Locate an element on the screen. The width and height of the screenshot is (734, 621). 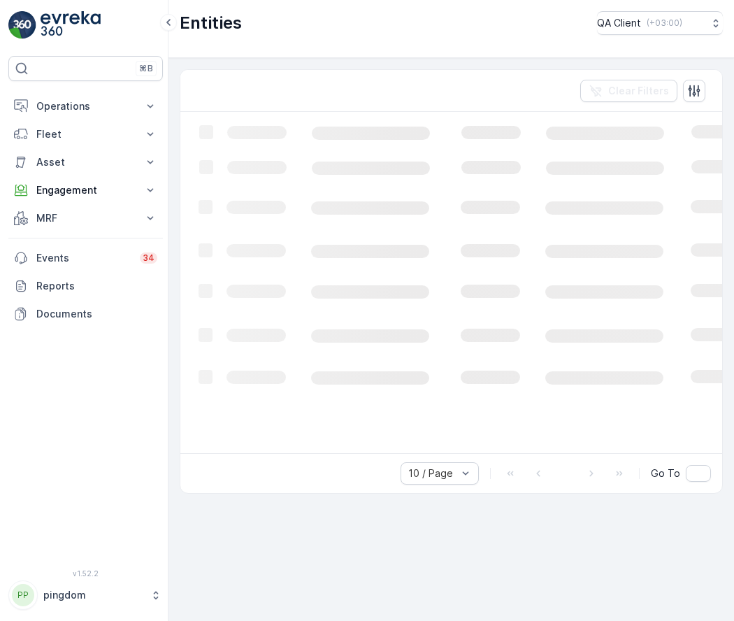
a: Documents is located at coordinates (85, 314).